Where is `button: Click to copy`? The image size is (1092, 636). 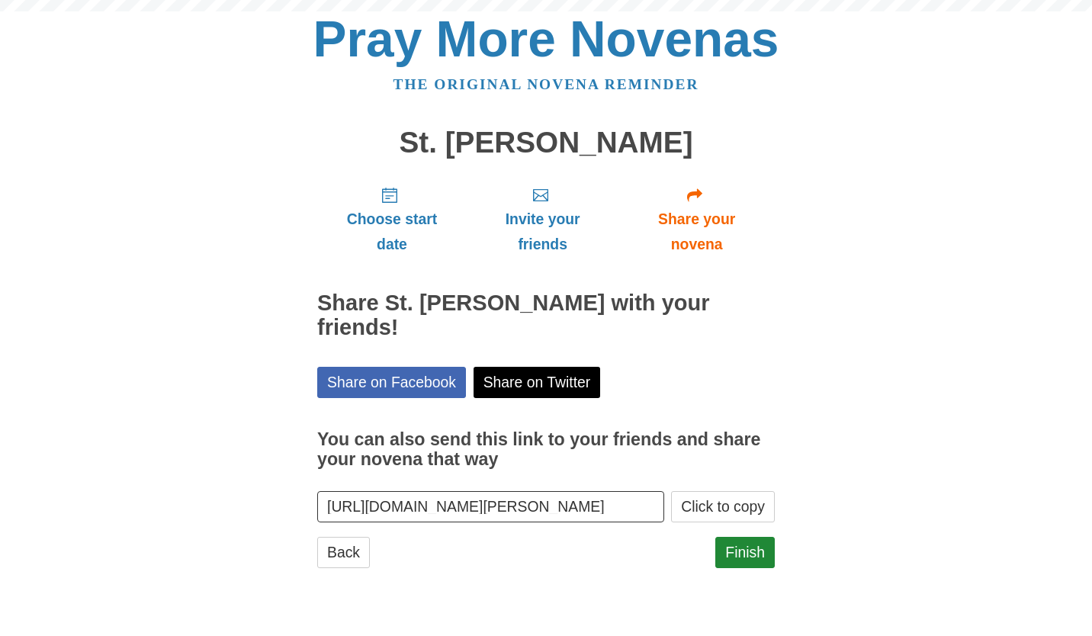 button: Click to copy is located at coordinates (723, 506).